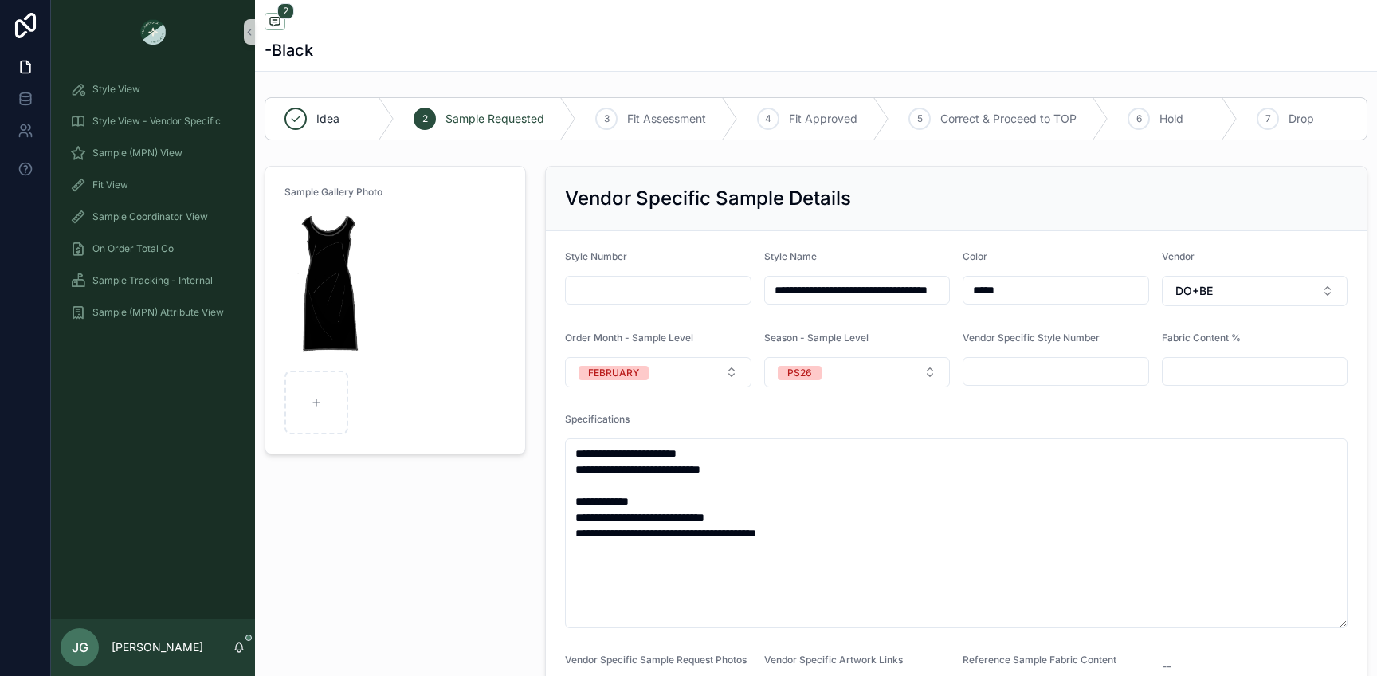 The height and width of the screenshot is (676, 1377). What do you see at coordinates (153, 281) in the screenshot?
I see `a: Sample Tracking - Internal` at bounding box center [153, 281].